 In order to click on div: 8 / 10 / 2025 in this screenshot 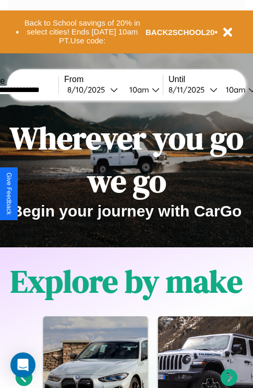, I will do `click(89, 89)`.